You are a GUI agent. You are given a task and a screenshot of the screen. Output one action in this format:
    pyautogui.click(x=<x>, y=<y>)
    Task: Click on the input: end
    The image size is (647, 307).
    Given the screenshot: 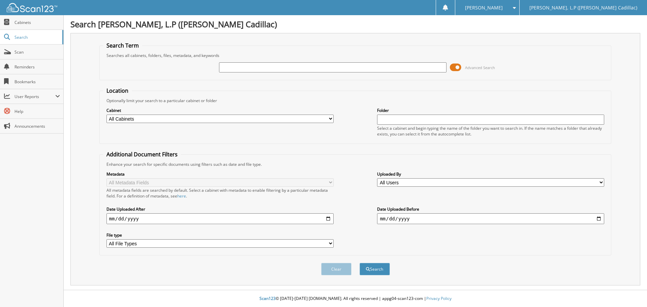 What is the action you would take?
    pyautogui.click(x=491, y=219)
    